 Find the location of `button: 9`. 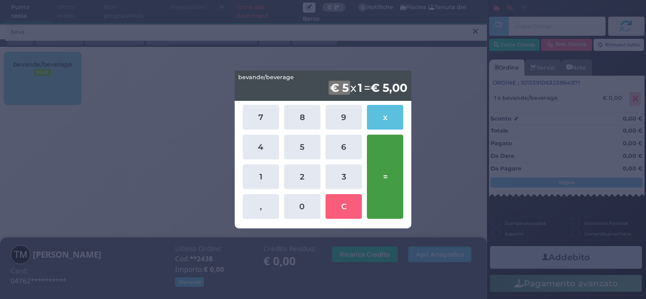

button: 9 is located at coordinates (344, 117).